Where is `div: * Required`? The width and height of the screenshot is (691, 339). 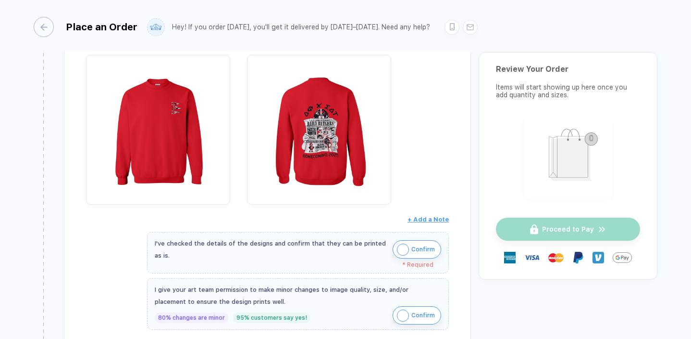
div: * Required is located at coordinates (294, 264).